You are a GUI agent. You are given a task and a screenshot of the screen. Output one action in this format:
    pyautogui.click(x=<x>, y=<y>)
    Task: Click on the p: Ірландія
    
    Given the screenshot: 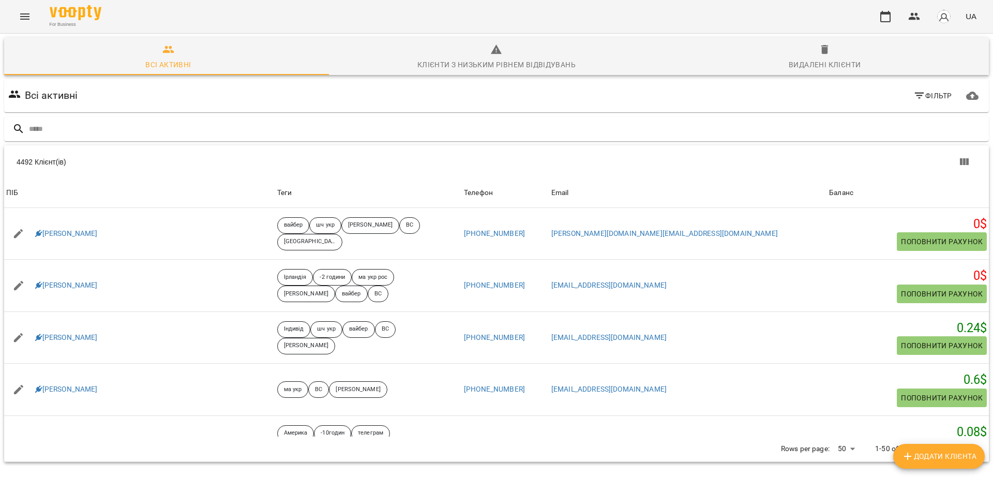 What is the action you would take?
    pyautogui.click(x=295, y=277)
    